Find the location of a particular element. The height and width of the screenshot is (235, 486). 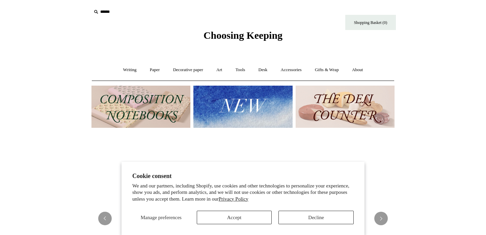

a: Privacy Policy is located at coordinates (234, 199).